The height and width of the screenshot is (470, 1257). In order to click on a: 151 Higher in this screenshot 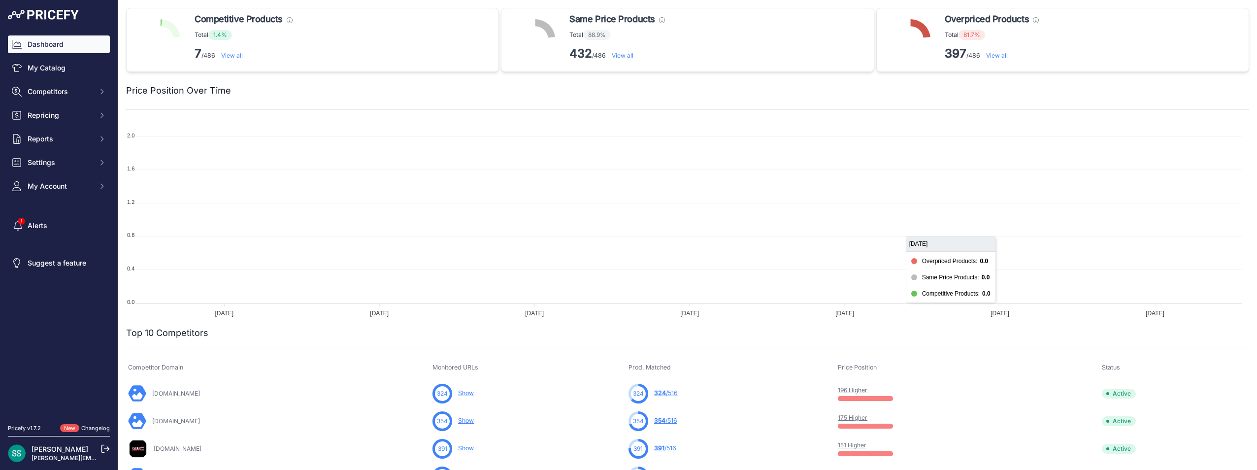, I will do `click(852, 445)`.